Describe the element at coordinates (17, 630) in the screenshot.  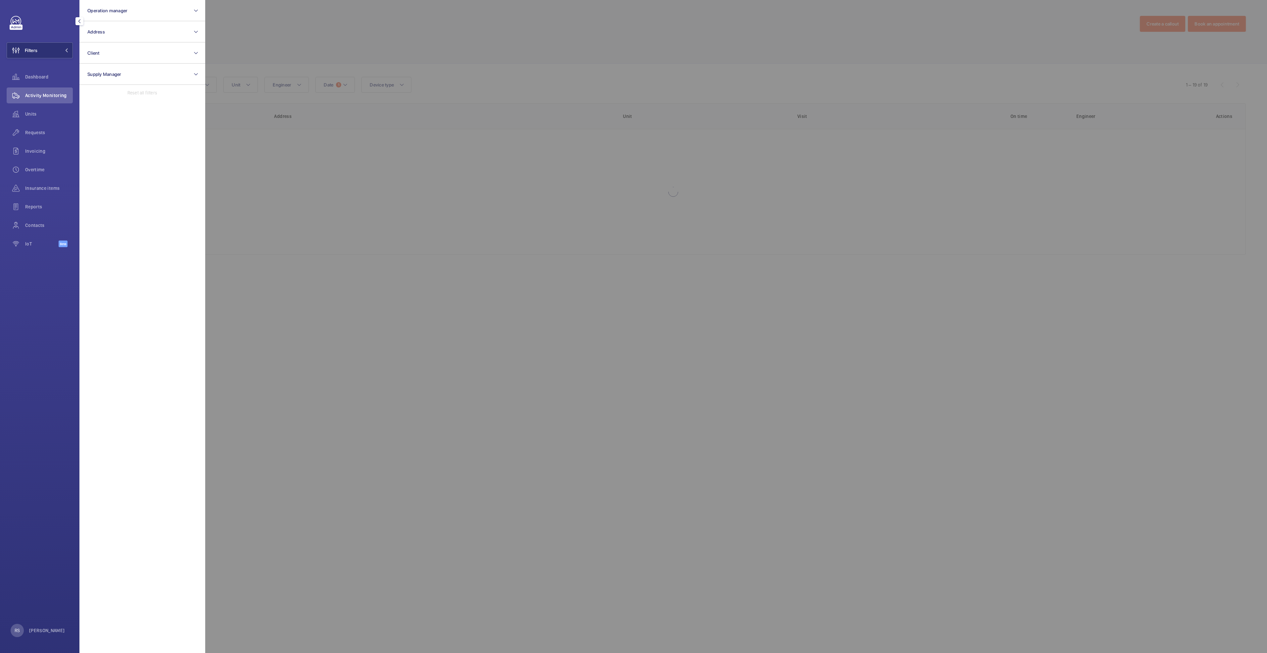
I see `p: RS` at that location.